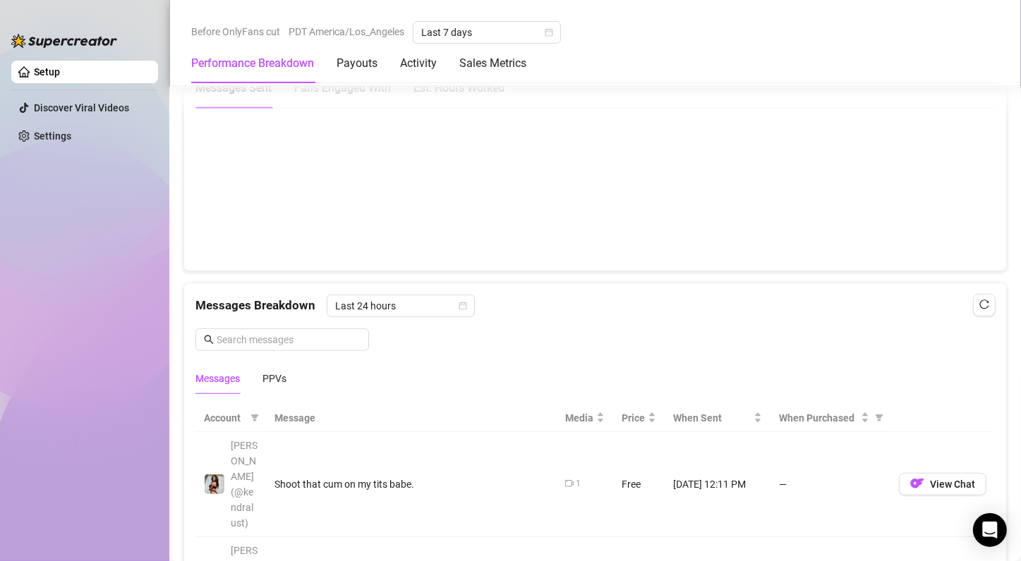 The height and width of the screenshot is (561, 1021). I want to click on button: OFView Chat, so click(942, 485).